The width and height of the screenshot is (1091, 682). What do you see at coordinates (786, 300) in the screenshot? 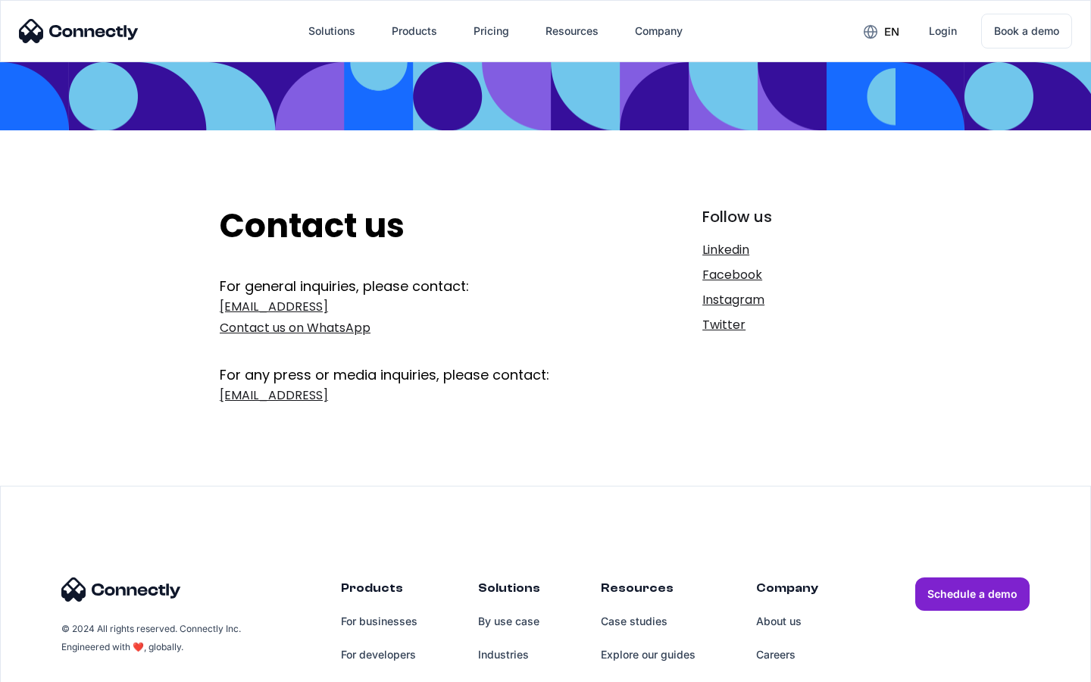
I see `a: Instagram` at bounding box center [786, 300].